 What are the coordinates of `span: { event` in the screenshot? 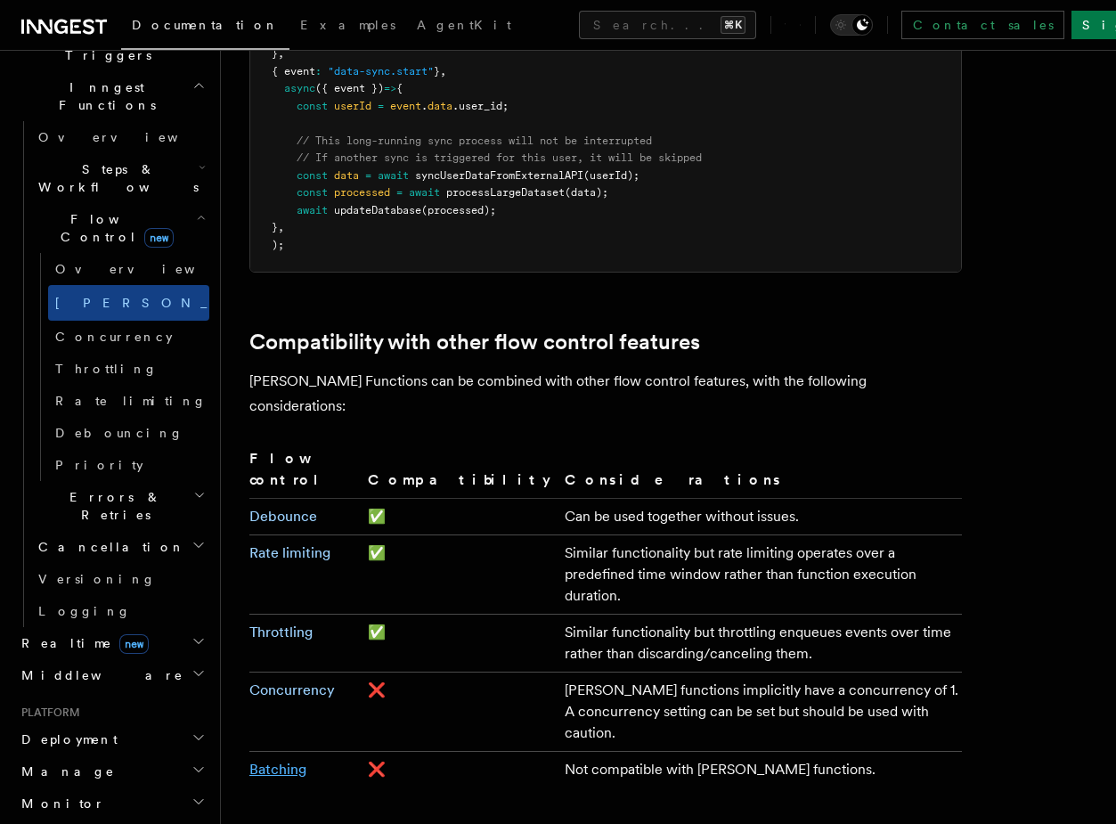 It's located at (293, 71).